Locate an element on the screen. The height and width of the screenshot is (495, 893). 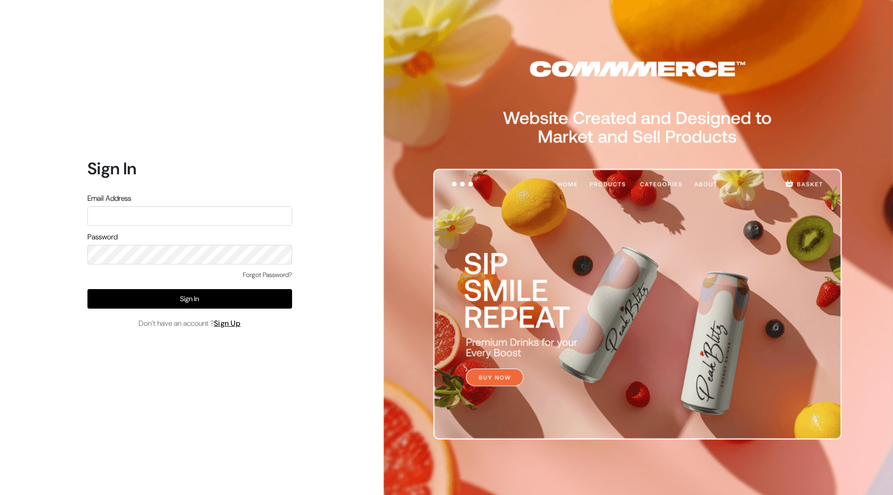
a: Sign Up is located at coordinates (227, 323).